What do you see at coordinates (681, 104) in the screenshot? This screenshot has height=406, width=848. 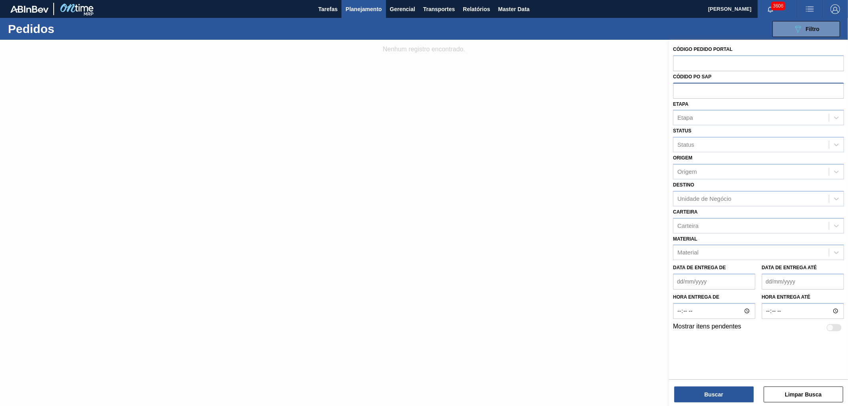 I see `label: Etapa` at bounding box center [681, 104].